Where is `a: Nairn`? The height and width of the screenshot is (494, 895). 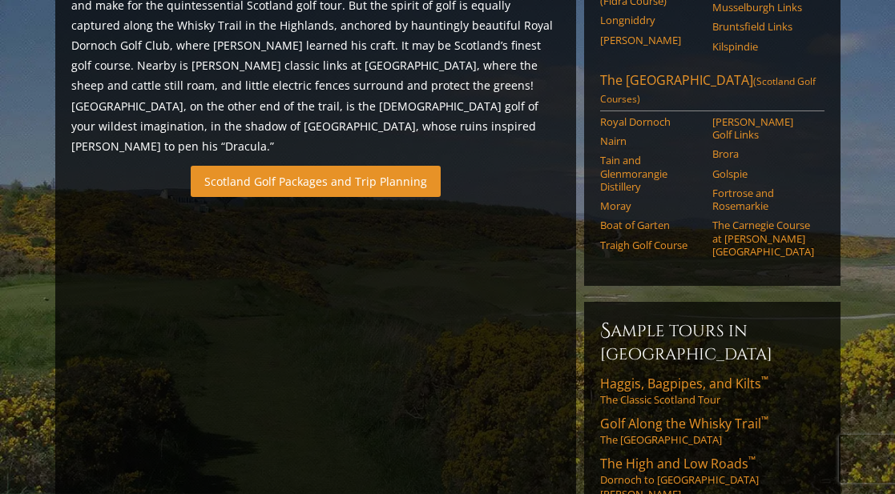
a: Nairn is located at coordinates (651, 141).